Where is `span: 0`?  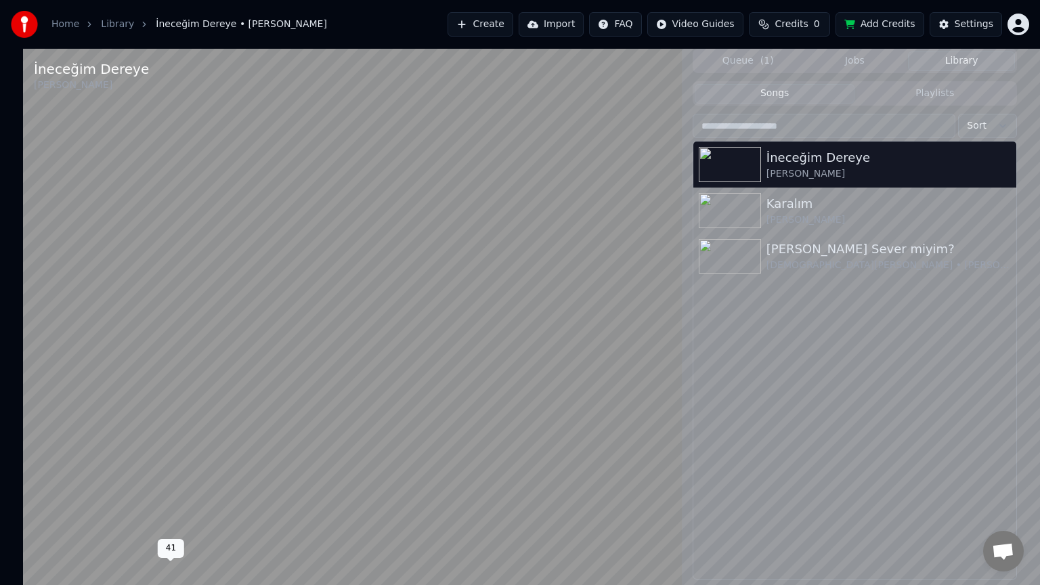 span: 0 is located at coordinates (817, 24).